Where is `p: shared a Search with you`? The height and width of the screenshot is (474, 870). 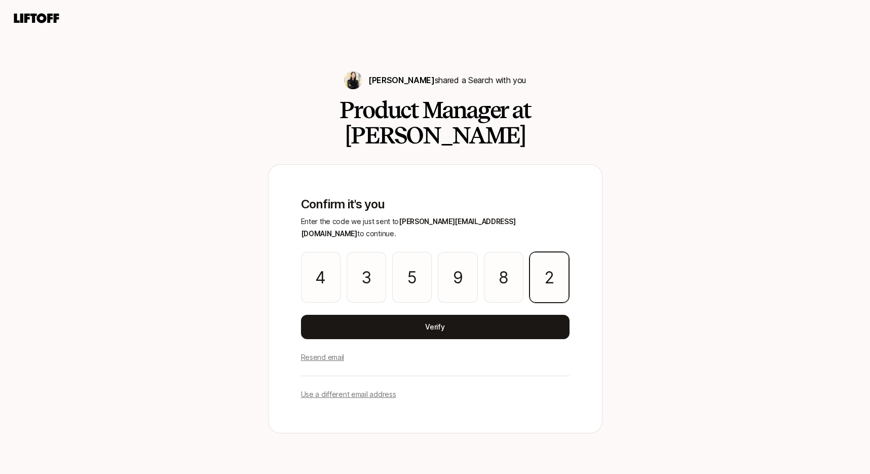
p: shared a Search with you is located at coordinates (447, 80).